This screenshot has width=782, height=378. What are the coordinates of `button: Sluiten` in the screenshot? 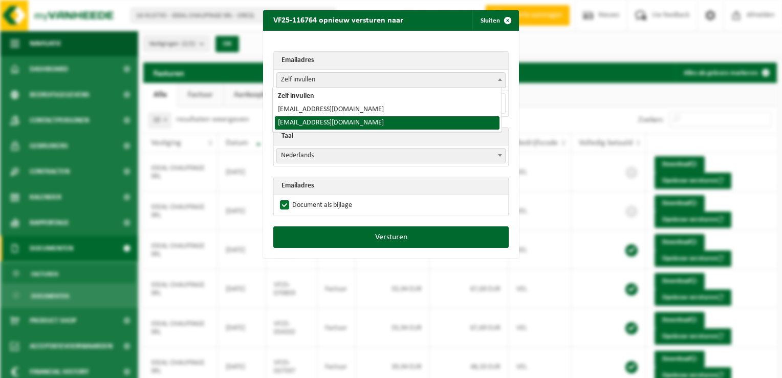 It's located at (495, 20).